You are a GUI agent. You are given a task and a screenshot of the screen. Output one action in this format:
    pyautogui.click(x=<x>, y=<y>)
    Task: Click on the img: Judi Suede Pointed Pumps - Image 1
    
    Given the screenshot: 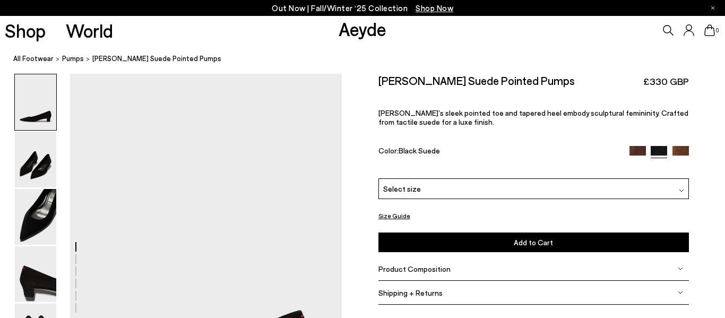 What is the action you would take?
    pyautogui.click(x=36, y=102)
    